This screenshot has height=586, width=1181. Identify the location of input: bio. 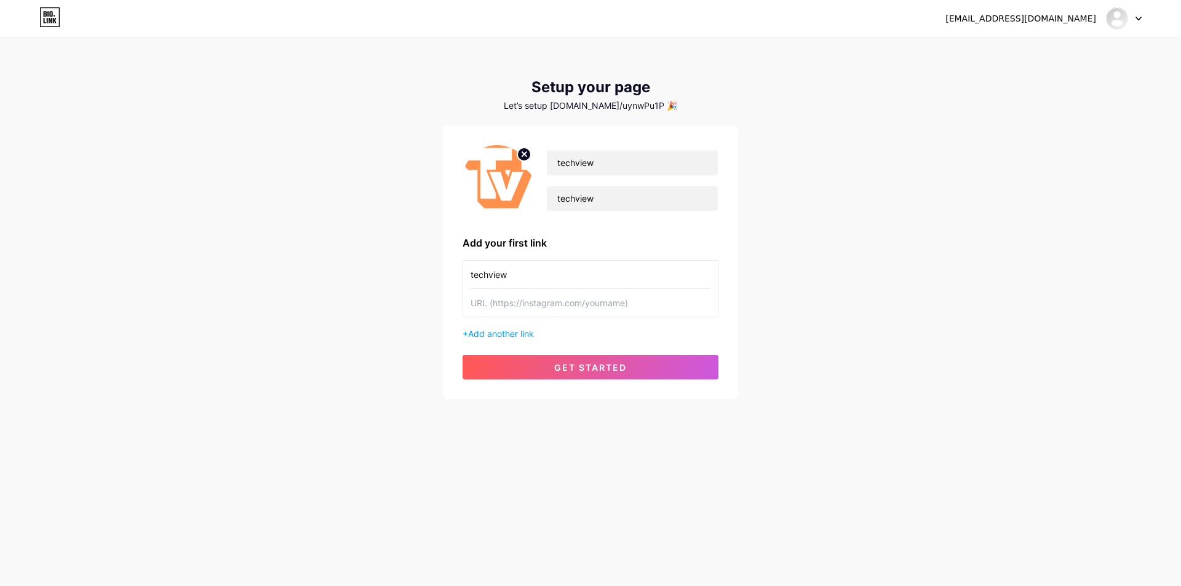
(632, 199).